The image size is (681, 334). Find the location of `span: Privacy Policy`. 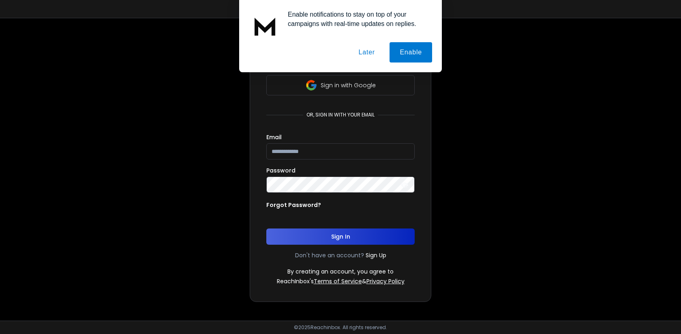

span: Privacy Policy is located at coordinates (386, 281).